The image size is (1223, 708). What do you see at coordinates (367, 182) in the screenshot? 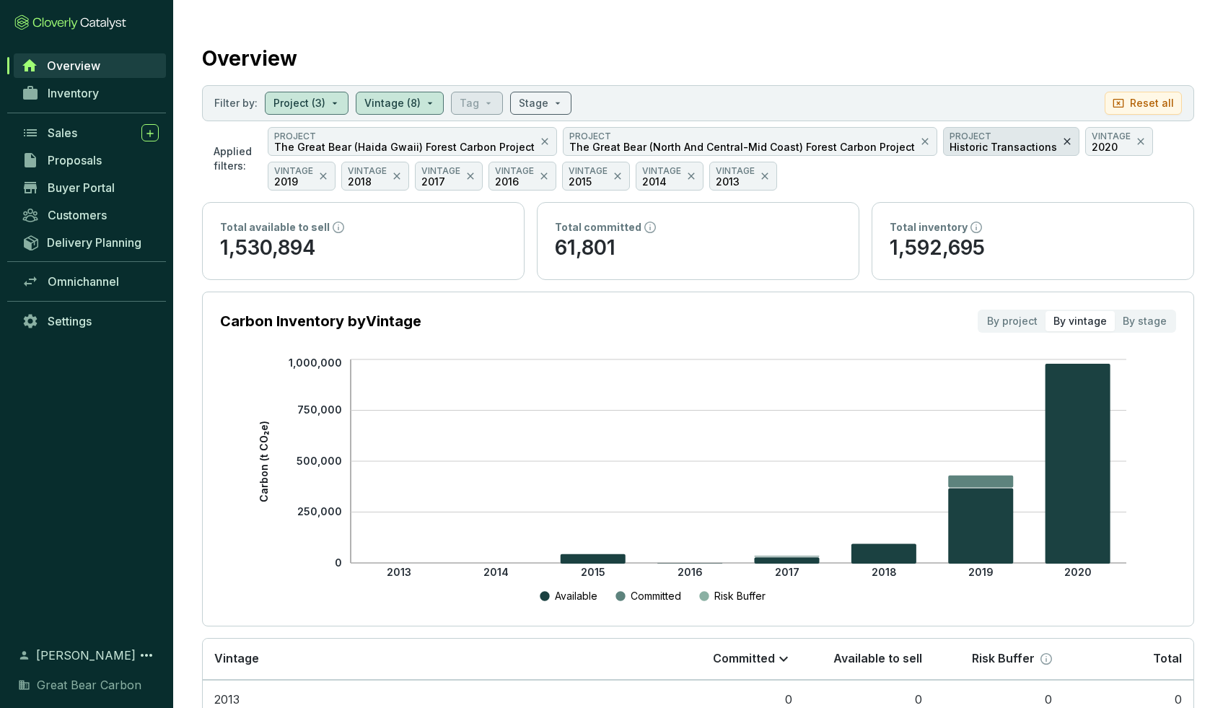
I see `p: 2018` at bounding box center [367, 182].